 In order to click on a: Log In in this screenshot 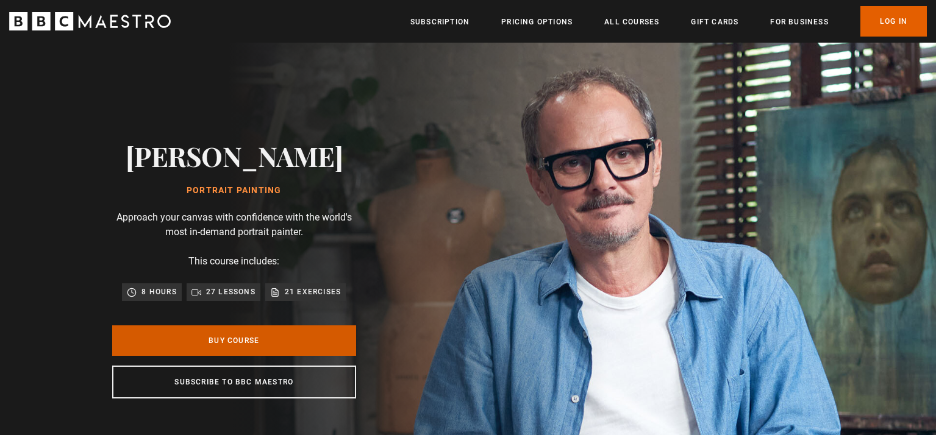, I will do `click(893, 21)`.